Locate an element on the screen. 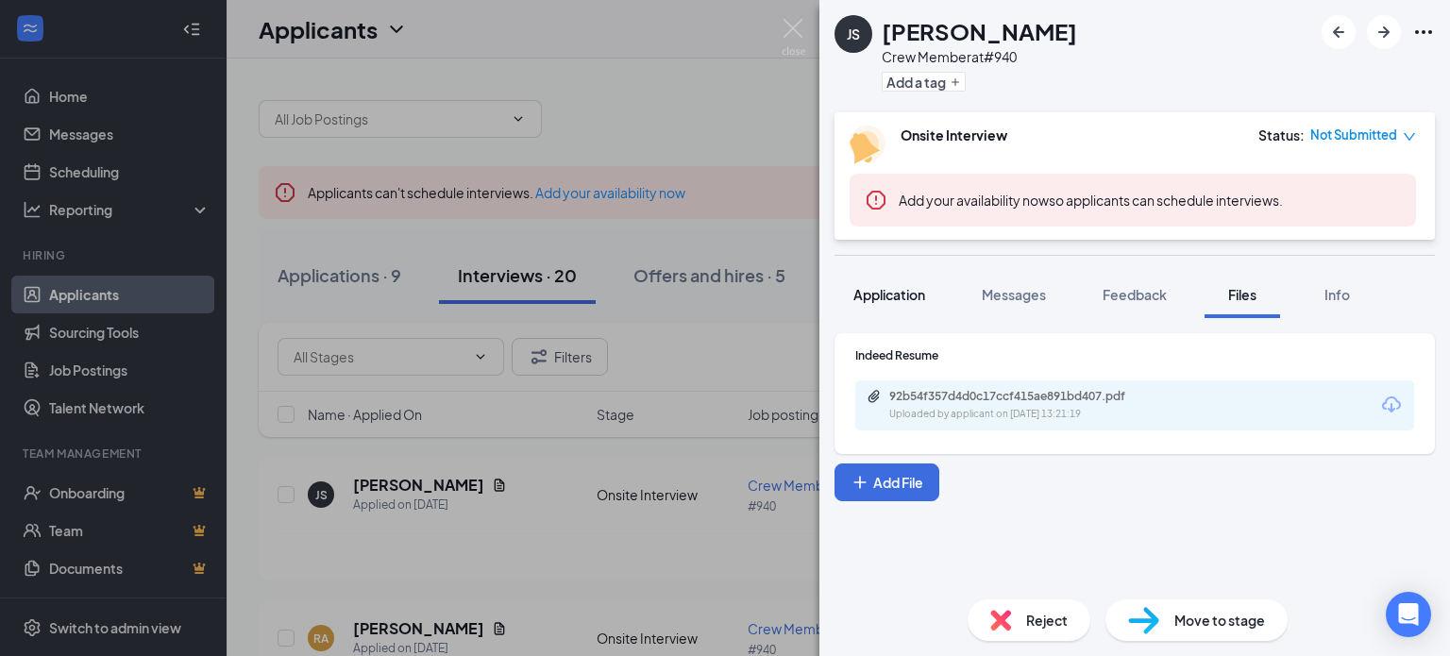 Image resolution: width=1450 pixels, height=656 pixels. a: Download is located at coordinates (1392, 405).